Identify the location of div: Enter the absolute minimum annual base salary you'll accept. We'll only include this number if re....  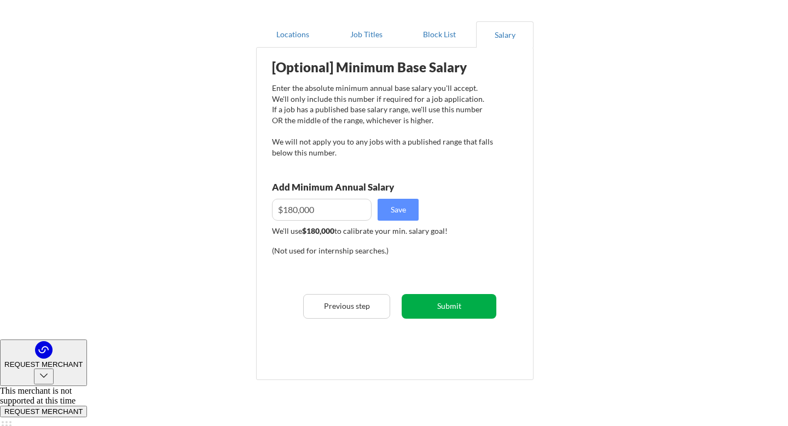
(383, 120).